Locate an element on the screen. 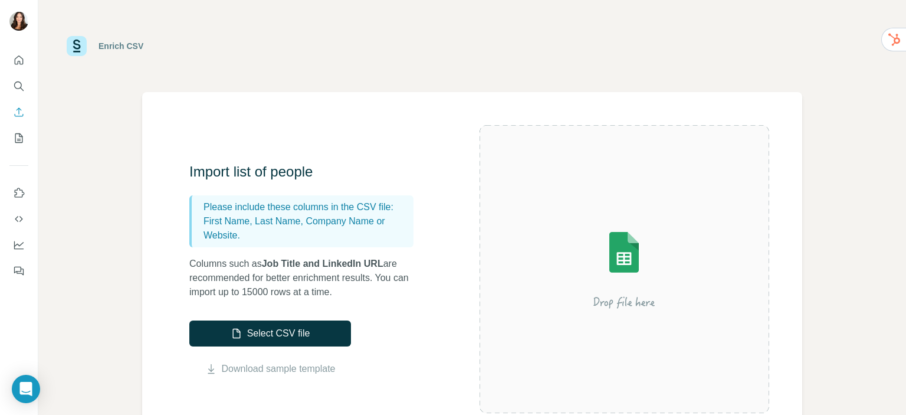 Image resolution: width=906 pixels, height=415 pixels. img: Surfe Illustration - Drop file here or select below is located at coordinates (624, 269).